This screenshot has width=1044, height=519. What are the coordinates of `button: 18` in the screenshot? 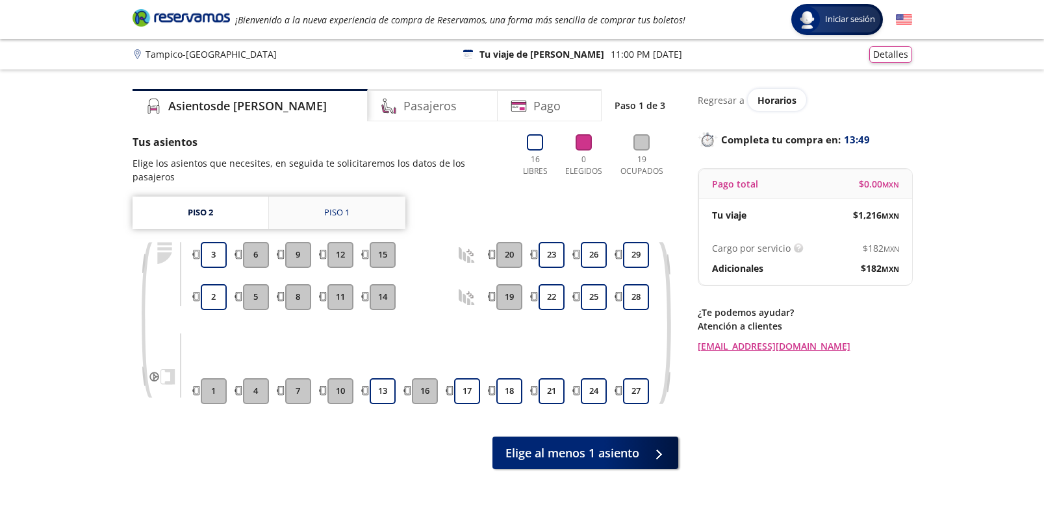 It's located at (509, 392).